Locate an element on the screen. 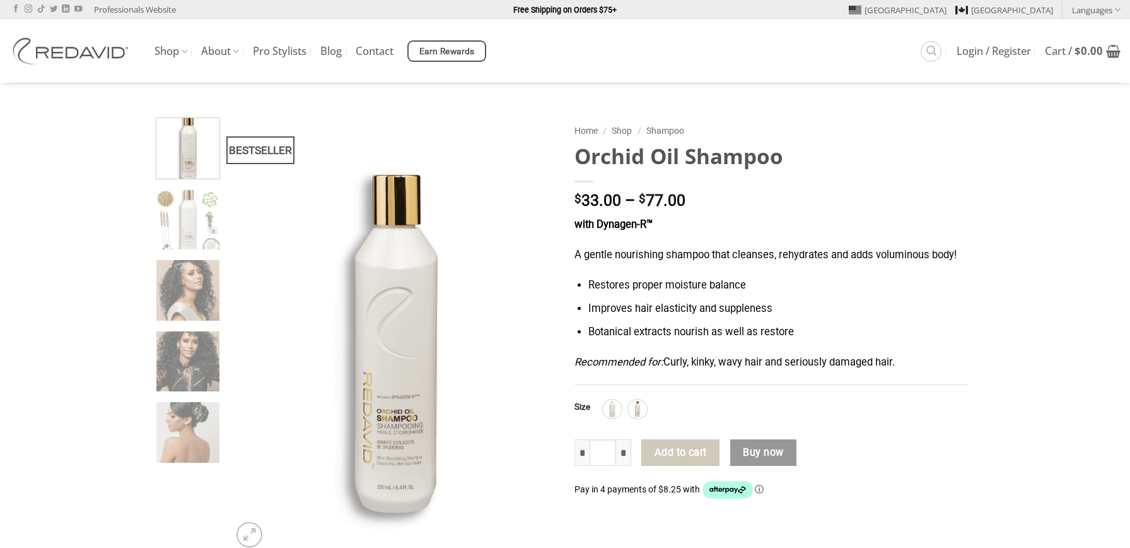 This screenshot has width=1130, height=548. p: A gentle nourishing shampoo that cleanses, rehydrates and adds voluminous body! is located at coordinates (771, 255).